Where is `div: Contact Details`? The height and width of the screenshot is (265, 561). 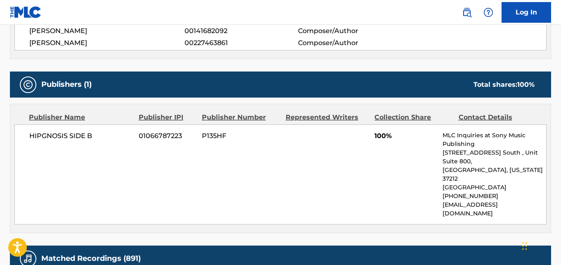 div: Contact Details is located at coordinates (497, 117).